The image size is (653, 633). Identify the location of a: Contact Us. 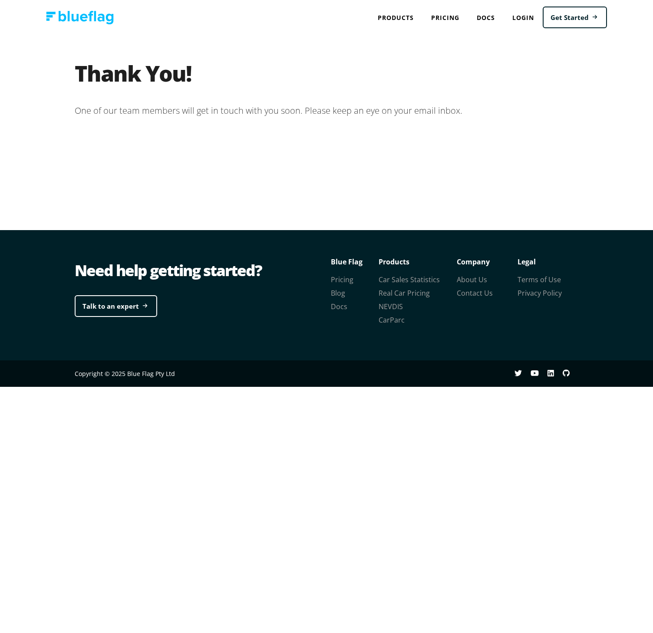
(474, 293).